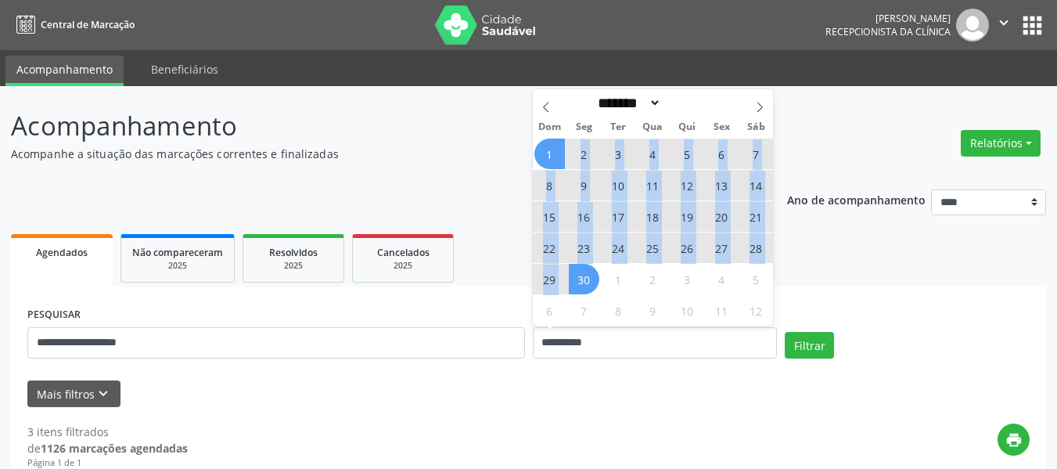 The image size is (1057, 469). I want to click on span: Junho 20, 2025, so click(721, 216).